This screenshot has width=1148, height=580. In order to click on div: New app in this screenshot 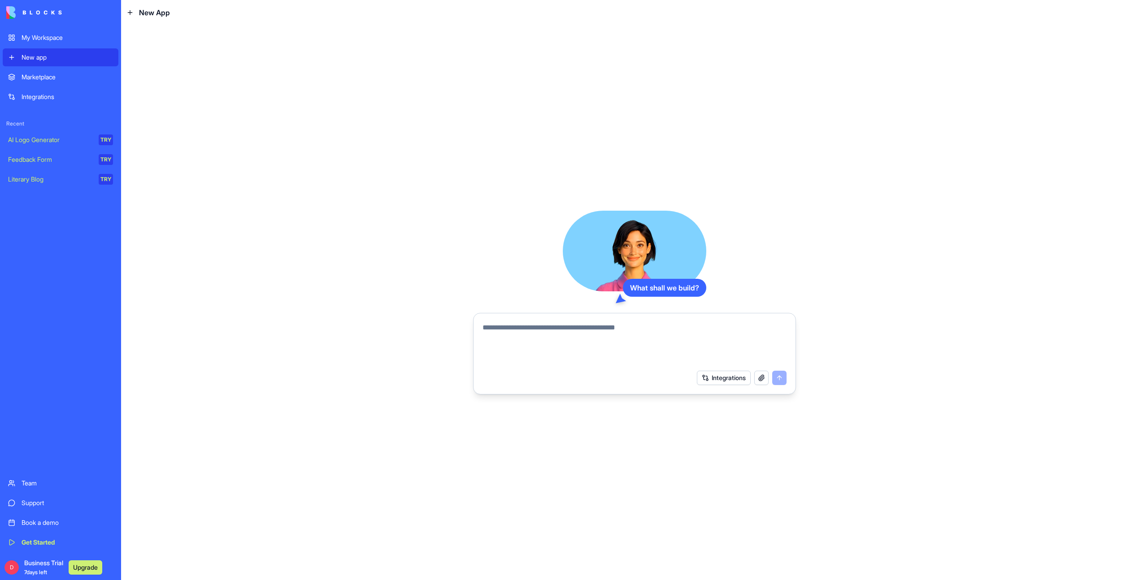, I will do `click(67, 57)`.